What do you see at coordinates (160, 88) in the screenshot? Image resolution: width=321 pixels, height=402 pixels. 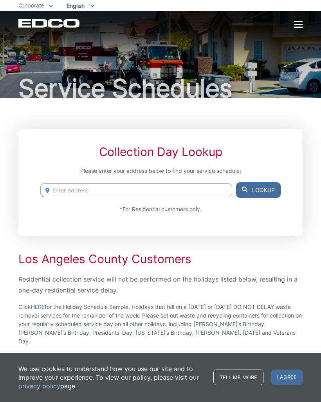 I see `h1: Service Schedules` at bounding box center [160, 88].